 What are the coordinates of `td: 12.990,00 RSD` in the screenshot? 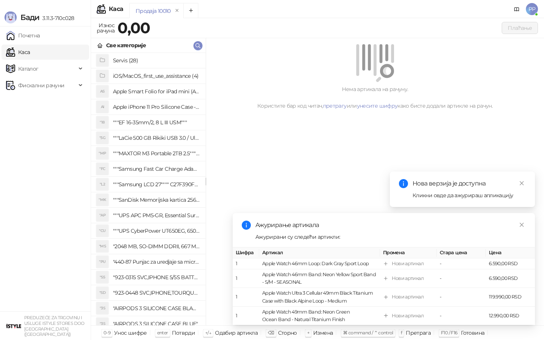 It's located at (510, 316).